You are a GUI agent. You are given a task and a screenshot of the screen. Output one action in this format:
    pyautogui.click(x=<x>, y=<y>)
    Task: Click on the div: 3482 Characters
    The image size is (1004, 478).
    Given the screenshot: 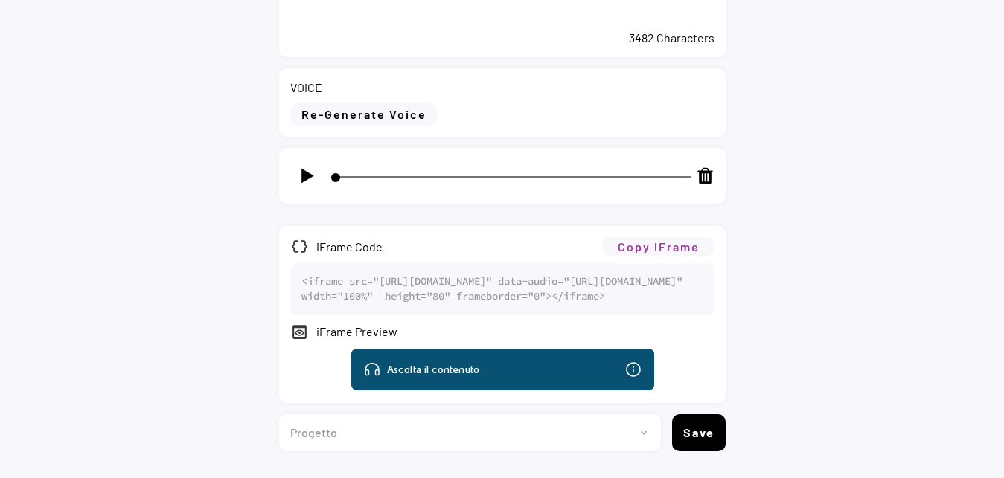 What is the action you would take?
    pyautogui.click(x=502, y=38)
    